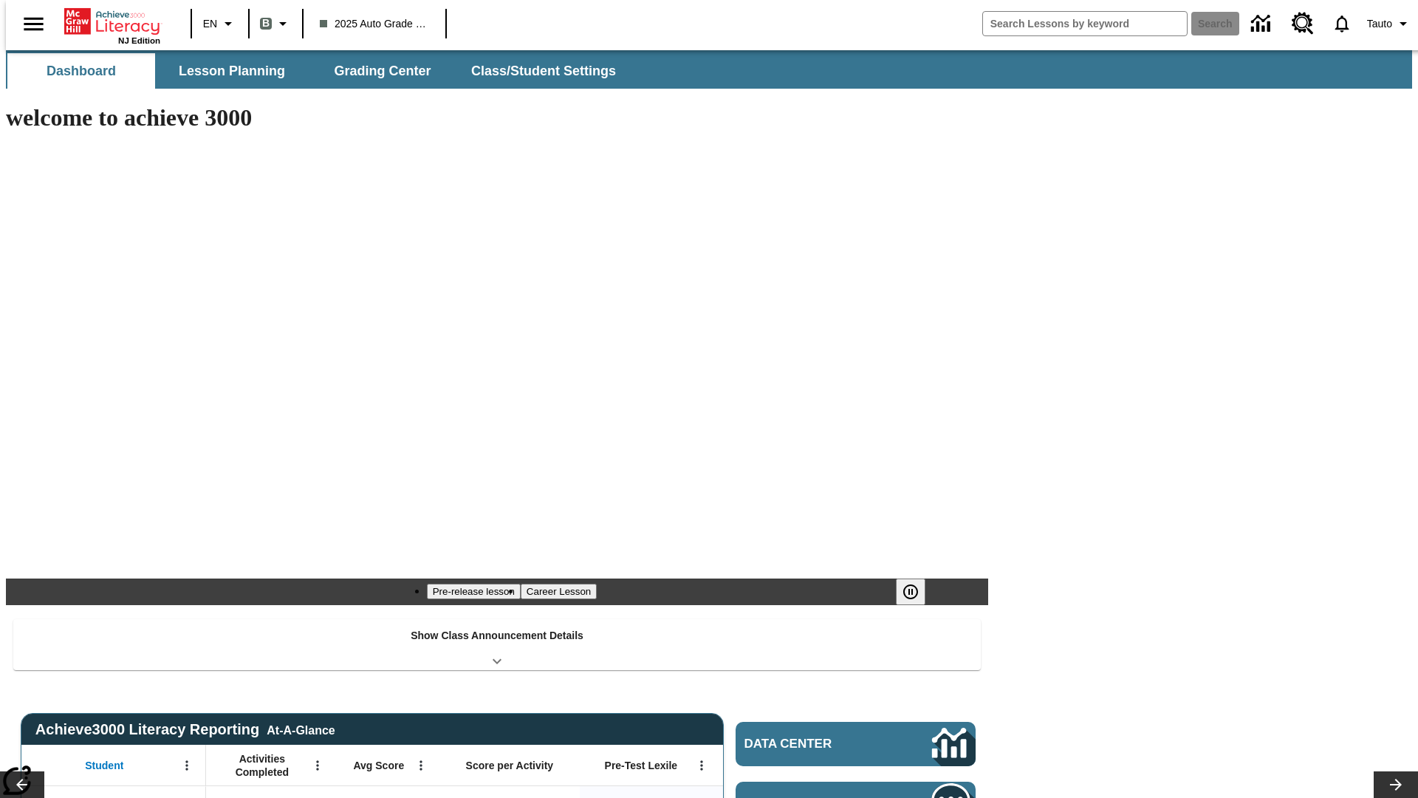 The height and width of the screenshot is (798, 1418). What do you see at coordinates (1380, 24) in the screenshot?
I see `span: Tauto` at bounding box center [1380, 24].